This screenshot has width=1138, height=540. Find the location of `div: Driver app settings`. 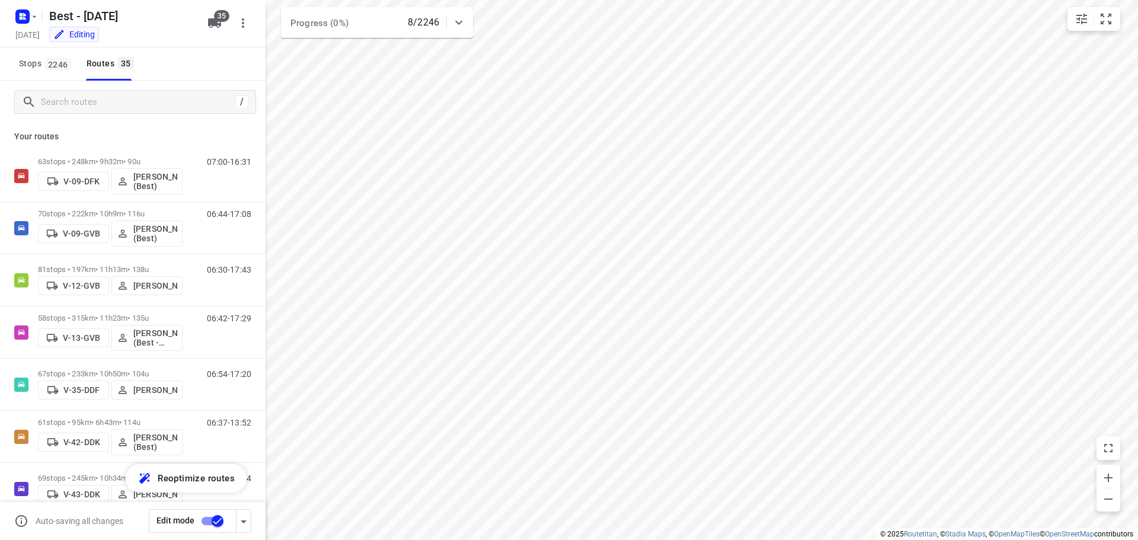

div: Driver app settings is located at coordinates (244, 520).